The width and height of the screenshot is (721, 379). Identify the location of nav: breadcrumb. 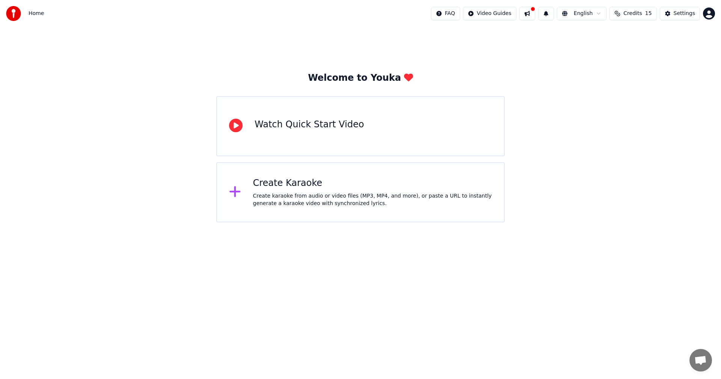
(36, 14).